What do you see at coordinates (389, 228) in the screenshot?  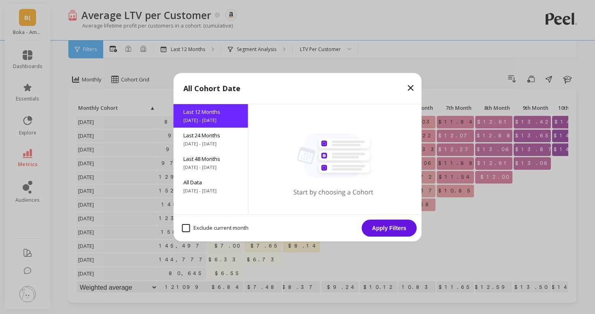 I see `button: Apply Filters` at bounding box center [389, 228].